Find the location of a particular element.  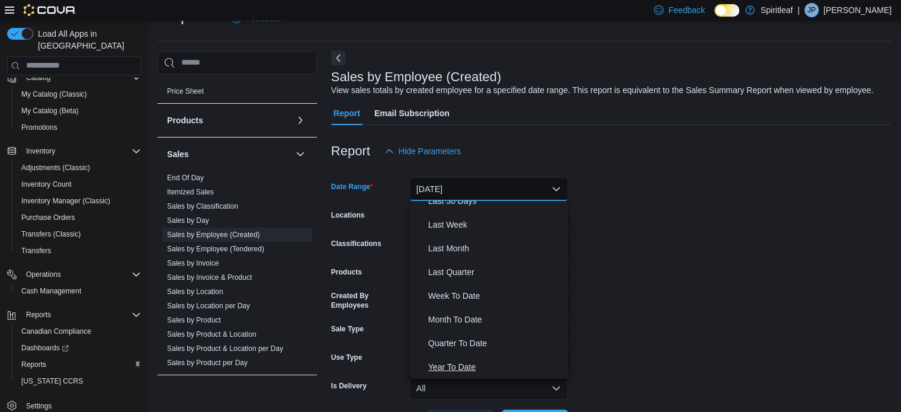

button: Transfers (Classic) is located at coordinates (79, 234).